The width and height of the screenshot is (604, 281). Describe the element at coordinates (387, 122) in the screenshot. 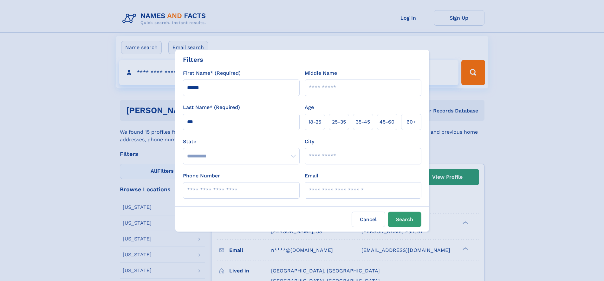

I see `span: 45‑60` at that location.